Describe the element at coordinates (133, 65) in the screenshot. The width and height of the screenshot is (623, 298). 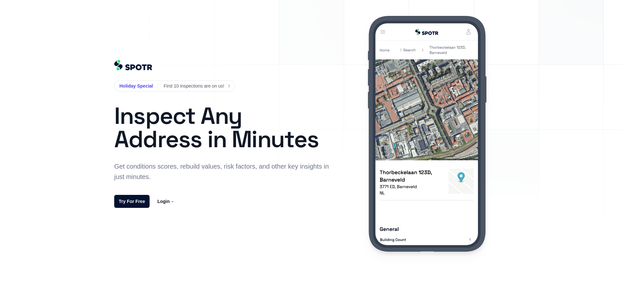
I see `img: 61ea7a264e0cbe10e6ec0ef6_%402Spotr%20Logo_Navy%20Blue%20-%20Emerald.png` at that location.